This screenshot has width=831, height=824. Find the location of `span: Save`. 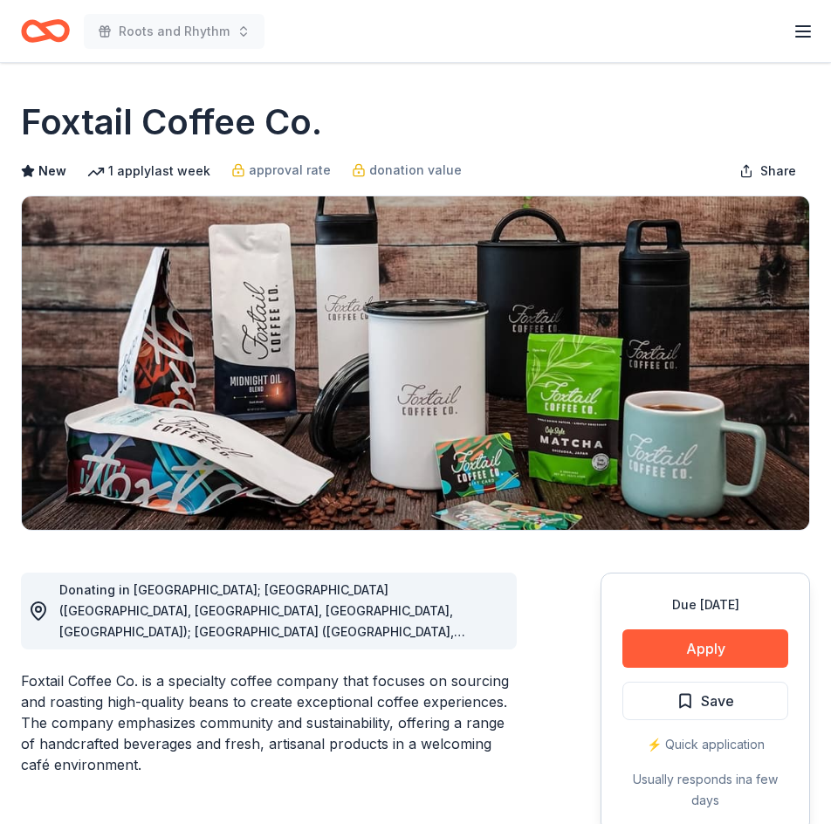

span: Save is located at coordinates (717, 701).